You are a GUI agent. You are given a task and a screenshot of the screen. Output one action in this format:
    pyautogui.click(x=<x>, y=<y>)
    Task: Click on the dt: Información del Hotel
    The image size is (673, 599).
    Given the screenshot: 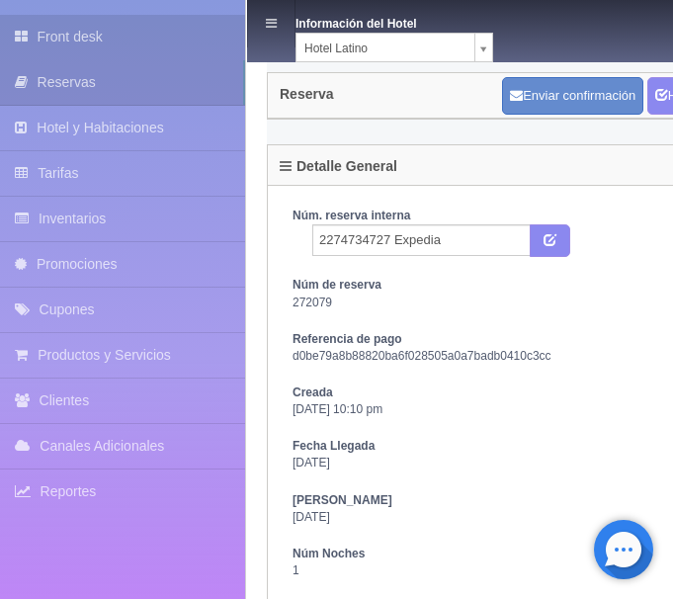 What is the action you would take?
    pyautogui.click(x=375, y=21)
    